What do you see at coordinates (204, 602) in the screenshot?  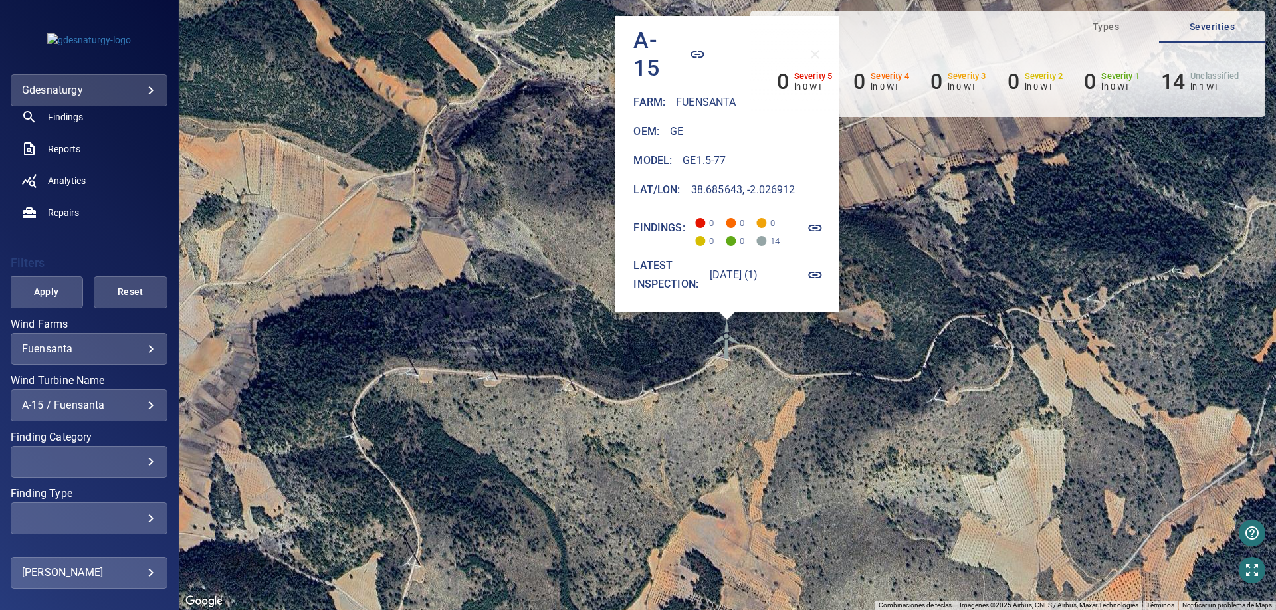 I see `img: Google` at bounding box center [204, 602].